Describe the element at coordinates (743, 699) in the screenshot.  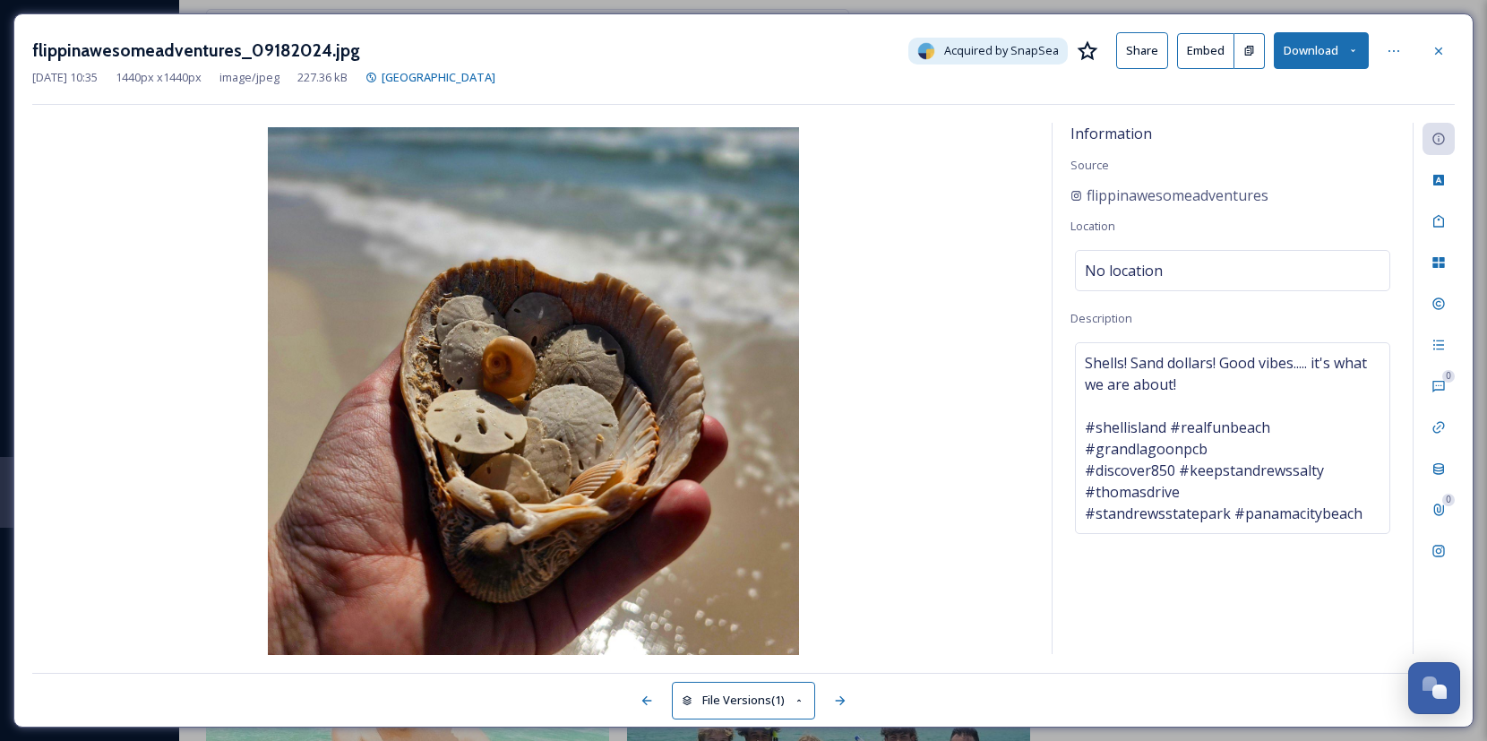
I see `button: File Versions(1)` at that location.